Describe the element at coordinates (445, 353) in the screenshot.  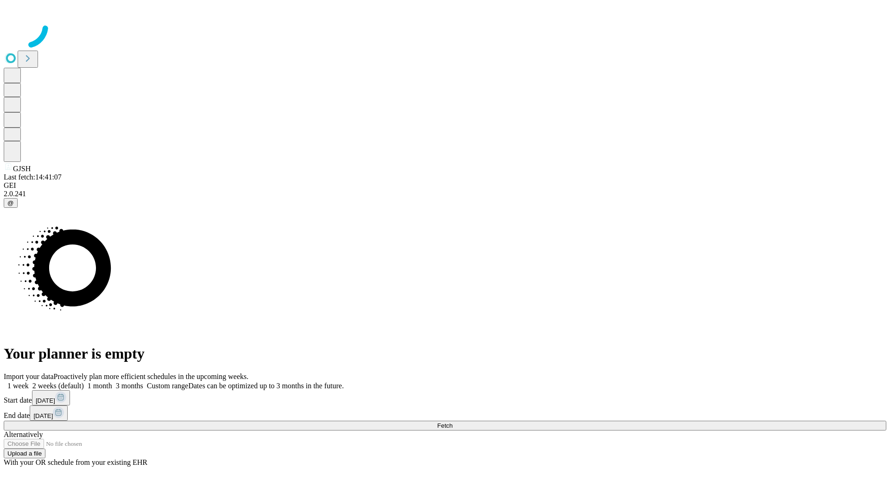
I see `h1: Your planner is empty` at that location.